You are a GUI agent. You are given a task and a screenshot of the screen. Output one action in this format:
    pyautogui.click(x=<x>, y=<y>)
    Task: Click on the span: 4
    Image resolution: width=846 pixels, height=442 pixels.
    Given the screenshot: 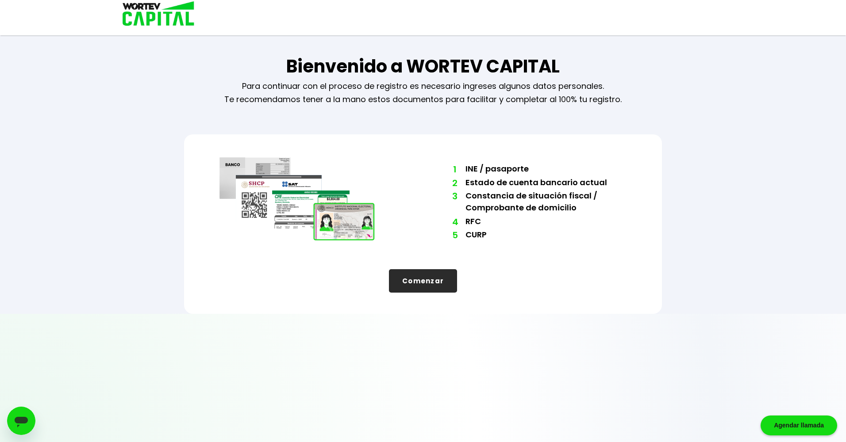 What is the action you would take?
    pyautogui.click(x=454, y=222)
    